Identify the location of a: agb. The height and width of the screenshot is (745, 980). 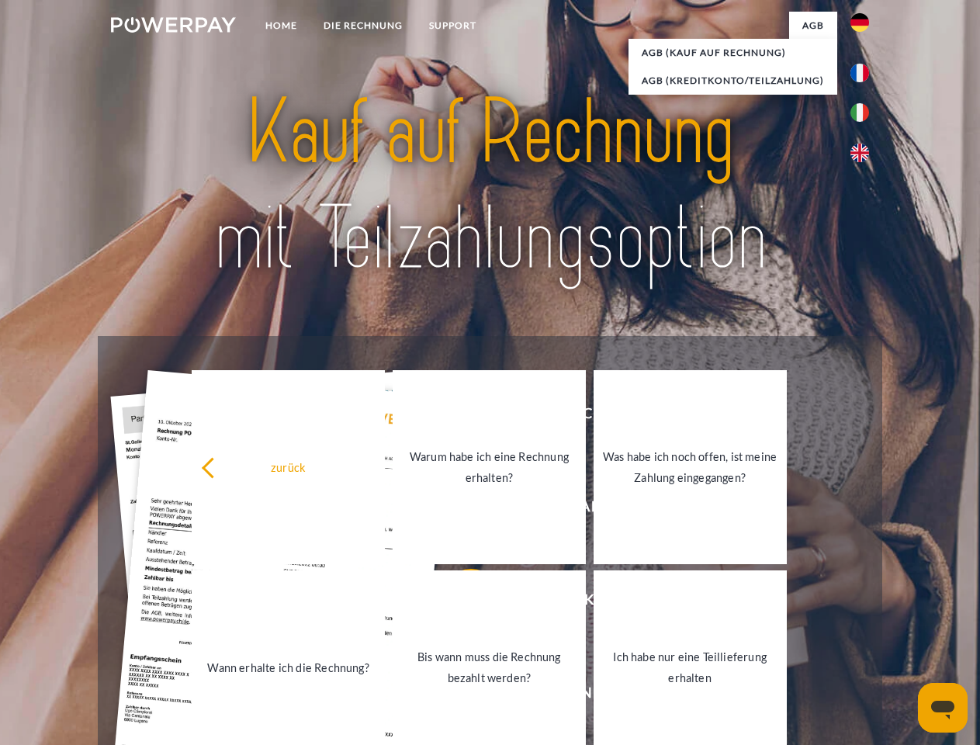
(813, 26).